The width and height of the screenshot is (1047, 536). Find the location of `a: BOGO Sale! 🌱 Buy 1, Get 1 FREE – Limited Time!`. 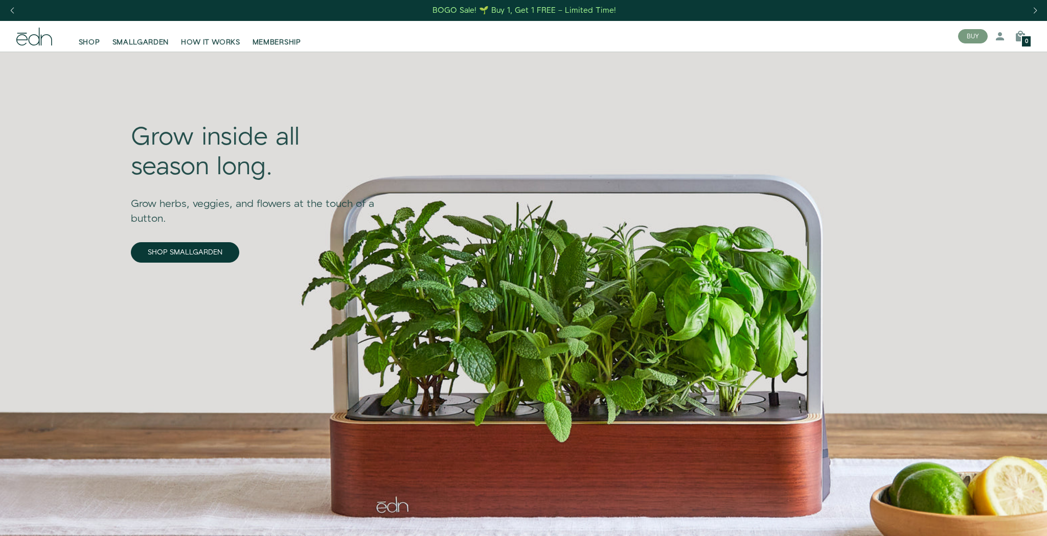

a: BOGO Sale! 🌱 Buy 1, Get 1 FREE – Limited Time! is located at coordinates (525, 10).